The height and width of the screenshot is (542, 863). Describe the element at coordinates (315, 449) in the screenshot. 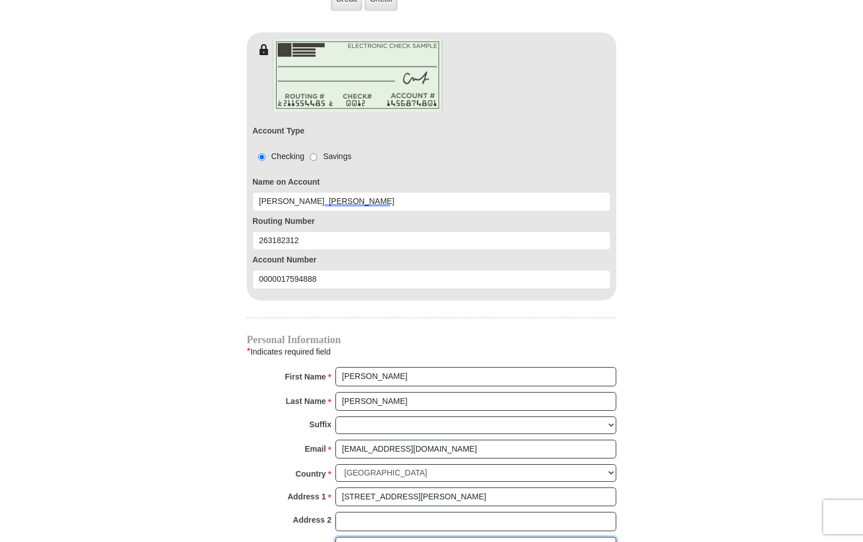

I see `strong: Email` at that location.